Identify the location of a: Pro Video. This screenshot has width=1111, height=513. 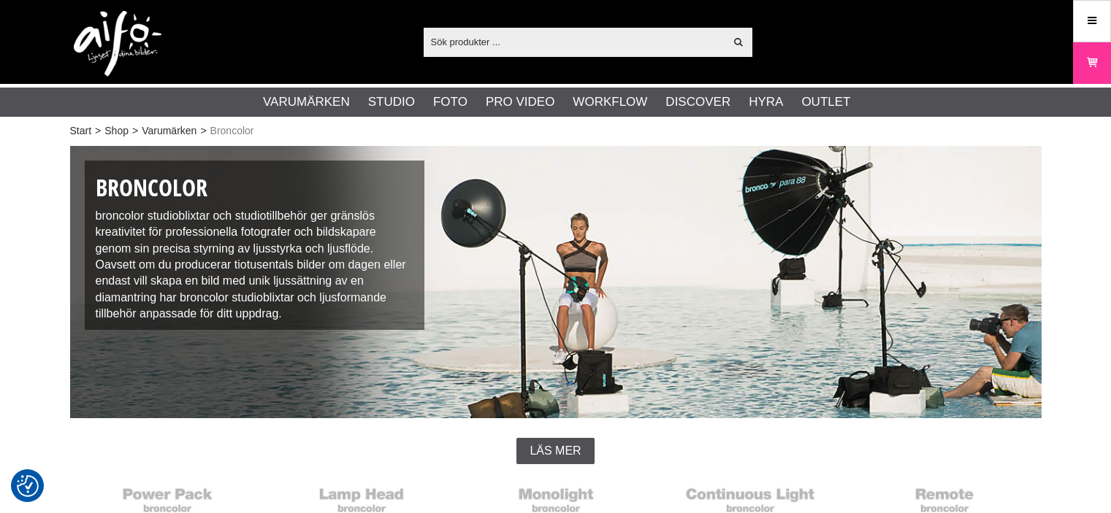
(520, 102).